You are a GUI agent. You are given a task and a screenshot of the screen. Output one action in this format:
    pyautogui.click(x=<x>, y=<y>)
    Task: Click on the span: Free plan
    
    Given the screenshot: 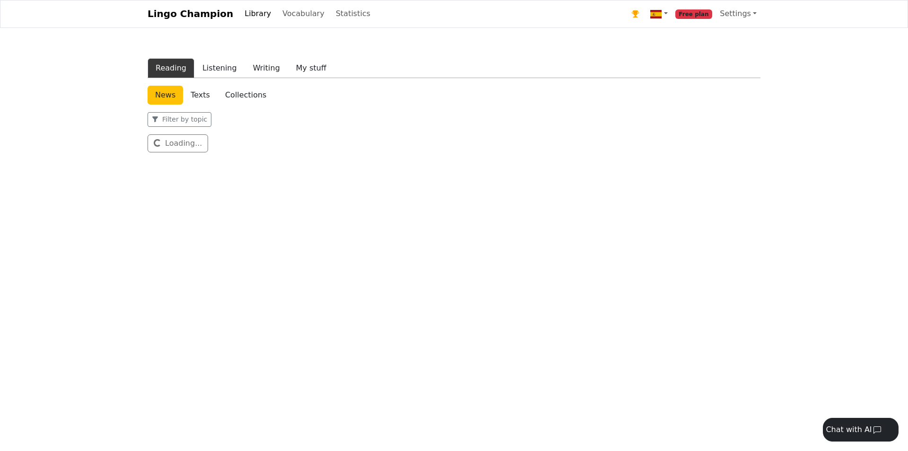 What is the action you would take?
    pyautogui.click(x=694, y=14)
    